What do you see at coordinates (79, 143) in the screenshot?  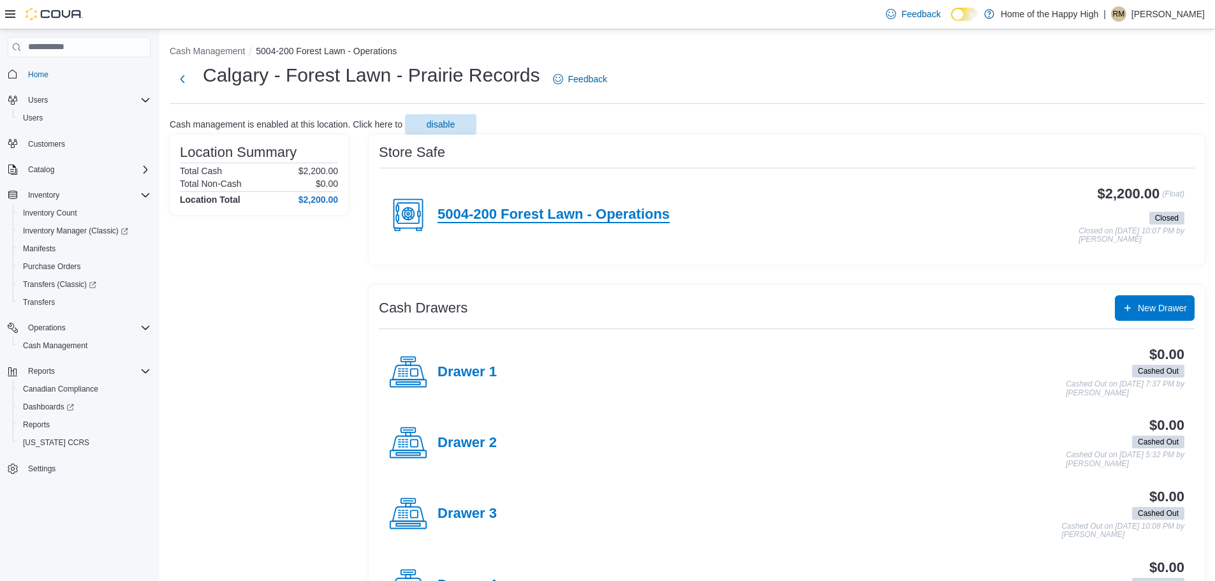 I see `button: Customers` at bounding box center [79, 143].